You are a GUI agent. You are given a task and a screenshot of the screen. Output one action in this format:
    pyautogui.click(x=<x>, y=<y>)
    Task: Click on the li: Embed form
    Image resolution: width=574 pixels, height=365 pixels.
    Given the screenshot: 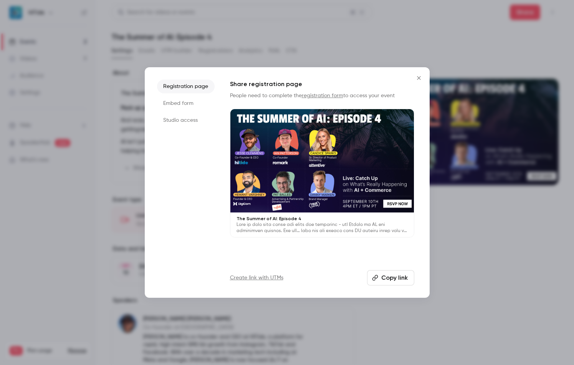 What is the action you would take?
    pyautogui.click(x=186, y=103)
    